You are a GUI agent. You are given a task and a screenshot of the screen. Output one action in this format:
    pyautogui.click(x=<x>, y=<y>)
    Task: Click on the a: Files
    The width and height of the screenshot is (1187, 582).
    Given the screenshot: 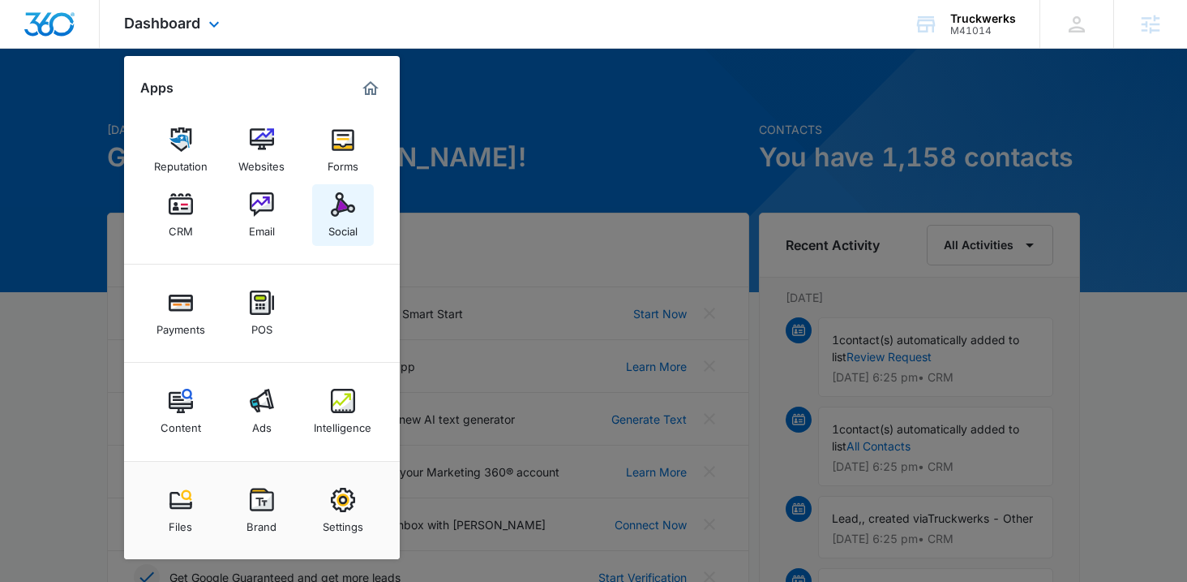 What is the action you would take?
    pyautogui.click(x=181, y=510)
    